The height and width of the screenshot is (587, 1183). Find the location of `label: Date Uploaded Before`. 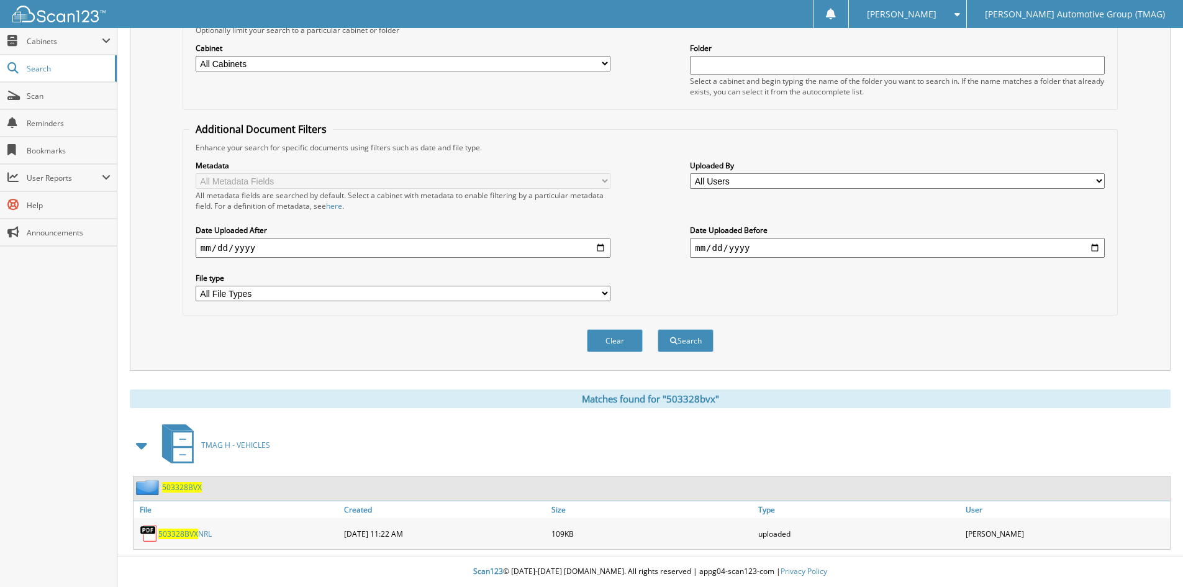

label: Date Uploaded Before is located at coordinates (897, 230).